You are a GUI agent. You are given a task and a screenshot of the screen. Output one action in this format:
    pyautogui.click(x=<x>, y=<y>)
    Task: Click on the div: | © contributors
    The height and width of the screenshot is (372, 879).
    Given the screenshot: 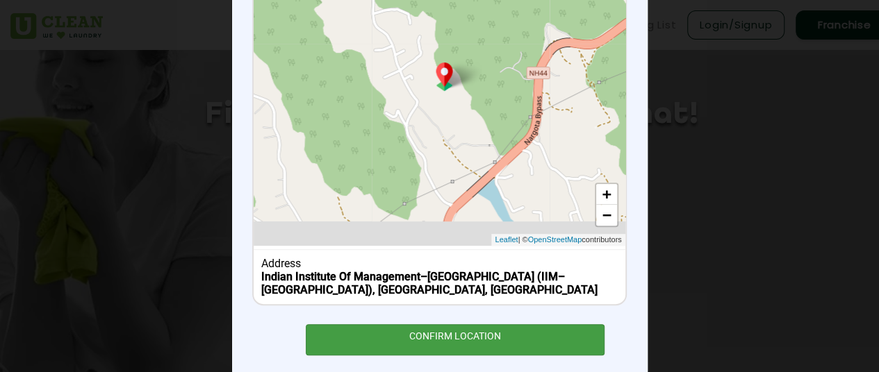 What is the action you would take?
    pyautogui.click(x=558, y=240)
    